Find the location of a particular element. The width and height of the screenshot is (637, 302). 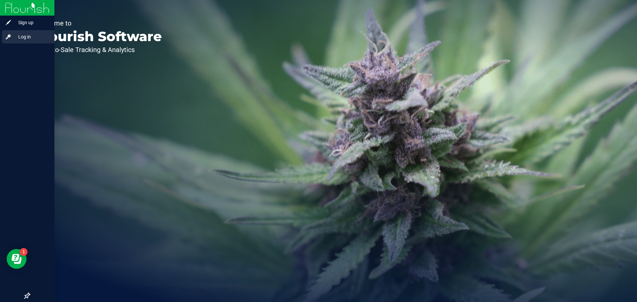

p: Seed-to-Sale Tracking & Analytics is located at coordinates (99, 50).